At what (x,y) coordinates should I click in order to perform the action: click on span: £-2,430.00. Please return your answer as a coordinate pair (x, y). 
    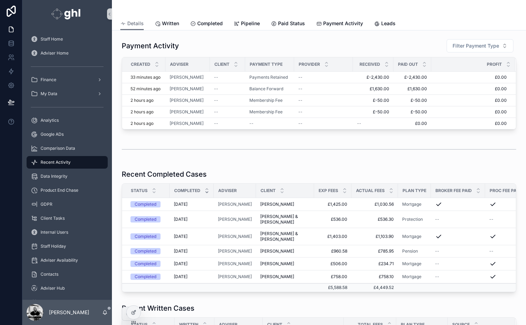
    Looking at the image, I should click on (412, 77).